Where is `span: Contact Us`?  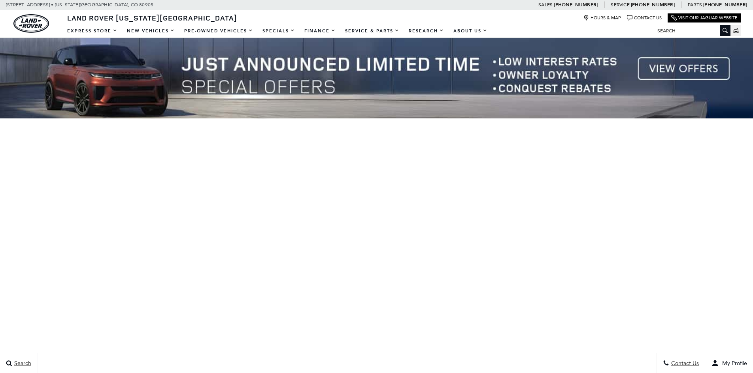 span: Contact Us is located at coordinates (684, 364).